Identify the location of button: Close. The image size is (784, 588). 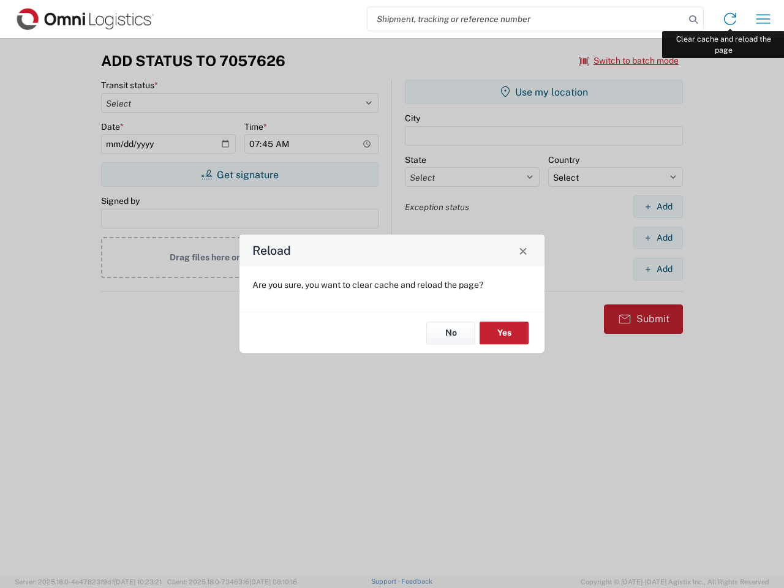
(523, 250).